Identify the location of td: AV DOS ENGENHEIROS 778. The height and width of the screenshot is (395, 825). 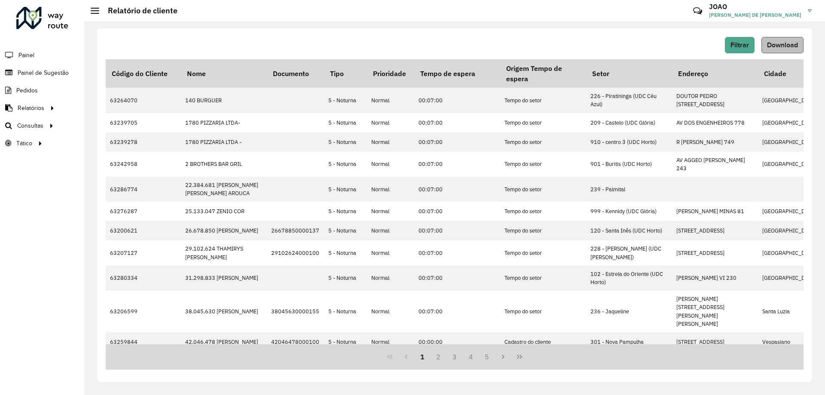
(715, 122).